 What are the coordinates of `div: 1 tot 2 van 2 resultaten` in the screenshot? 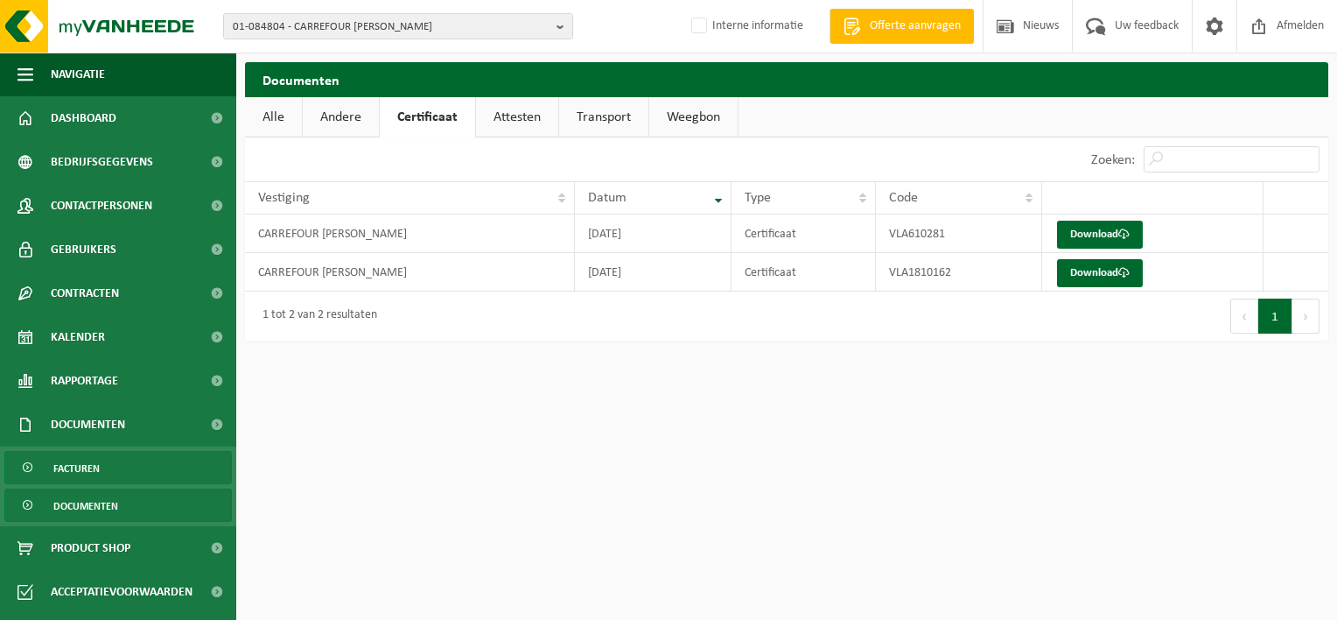 It's located at (315, 316).